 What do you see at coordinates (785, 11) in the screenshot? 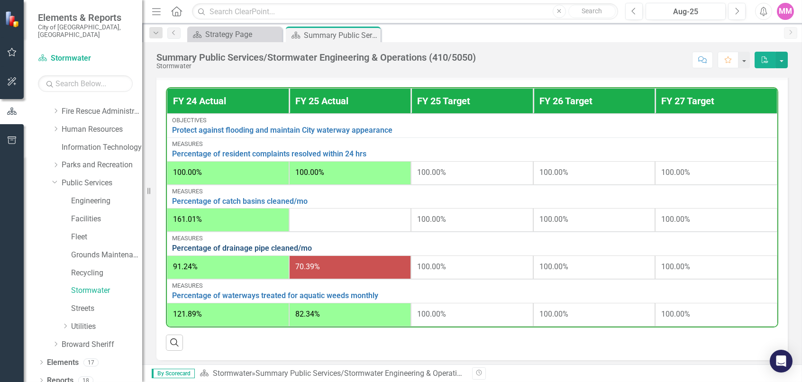
I see `button: MM` at bounding box center [785, 11].